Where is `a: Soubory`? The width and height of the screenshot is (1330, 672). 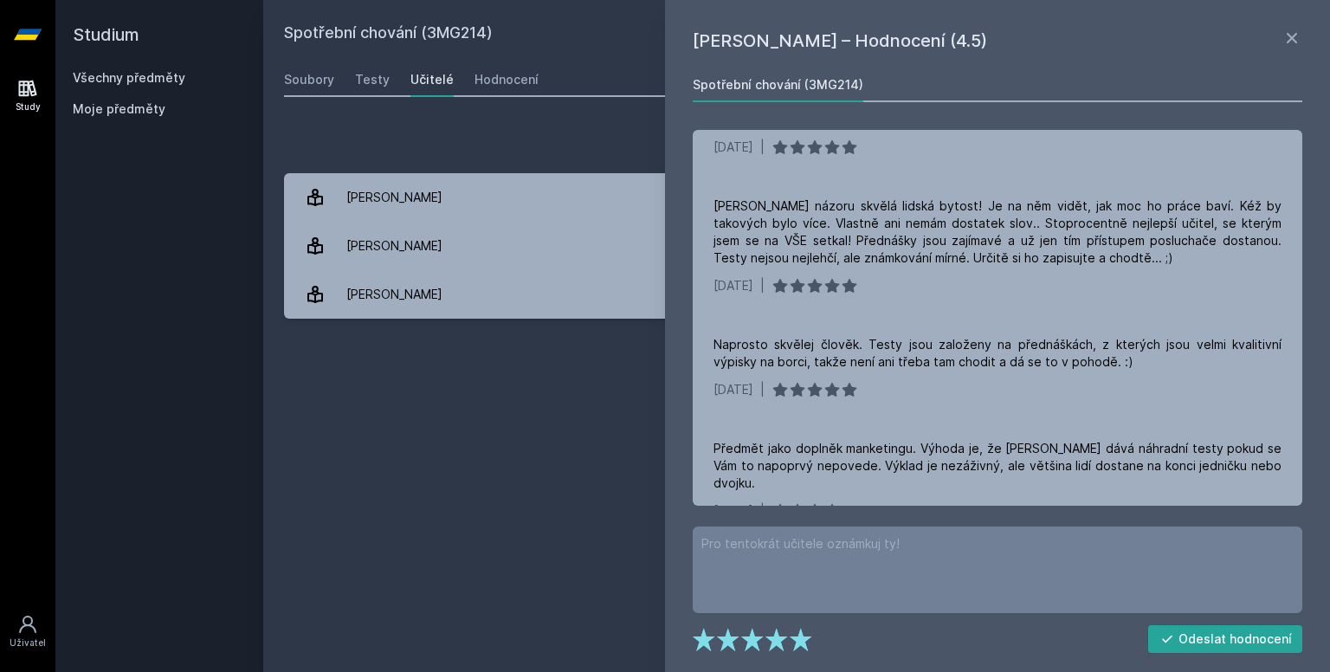 a: Soubory is located at coordinates (309, 80).